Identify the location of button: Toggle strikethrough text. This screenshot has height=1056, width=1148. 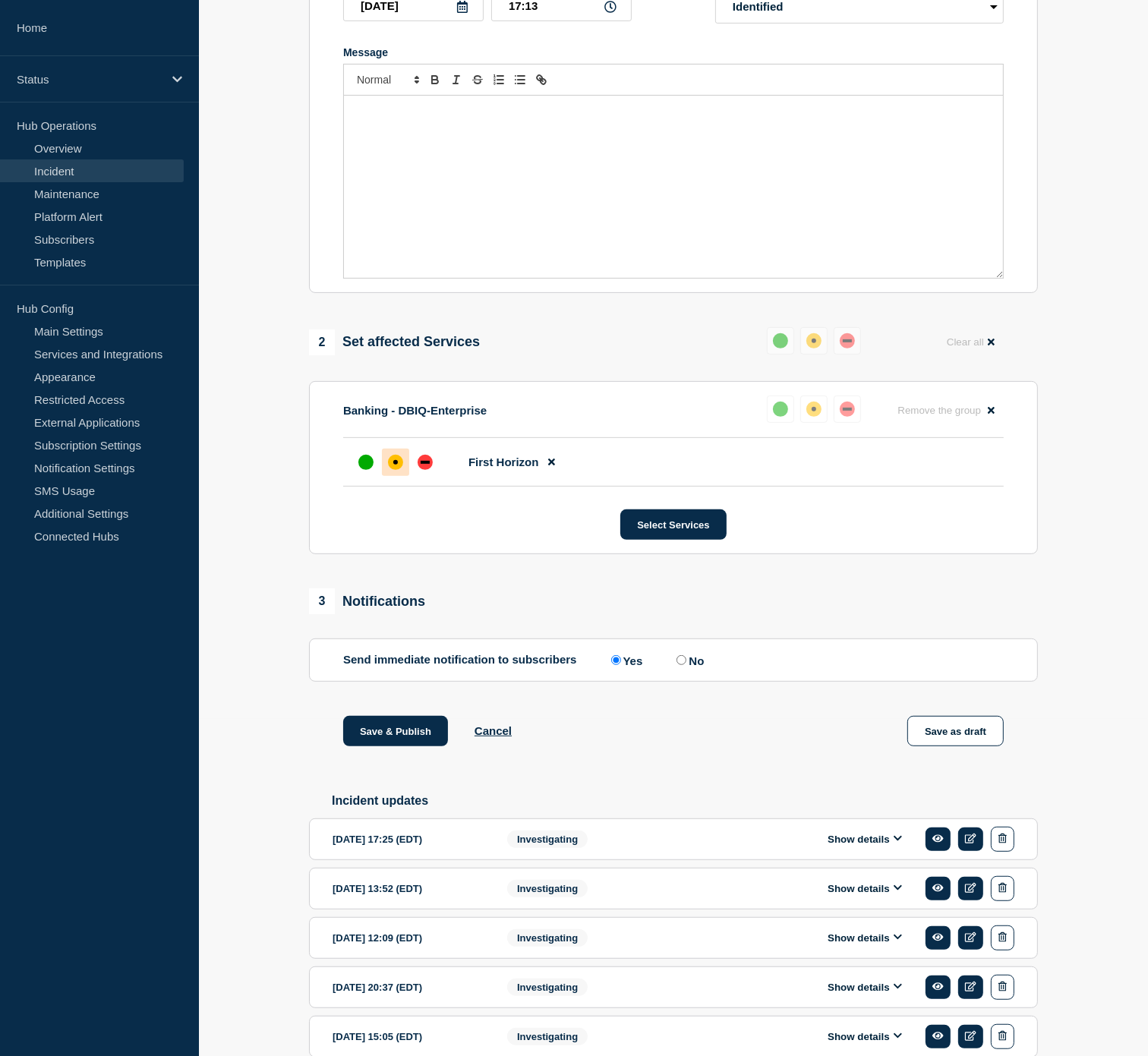
(477, 80).